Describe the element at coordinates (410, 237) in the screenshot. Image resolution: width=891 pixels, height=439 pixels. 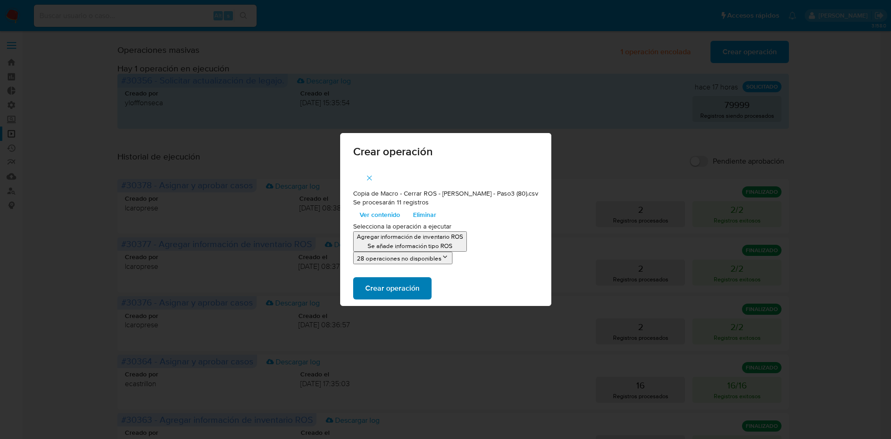
I see `p: Agregar información de inventario ROS` at that location.